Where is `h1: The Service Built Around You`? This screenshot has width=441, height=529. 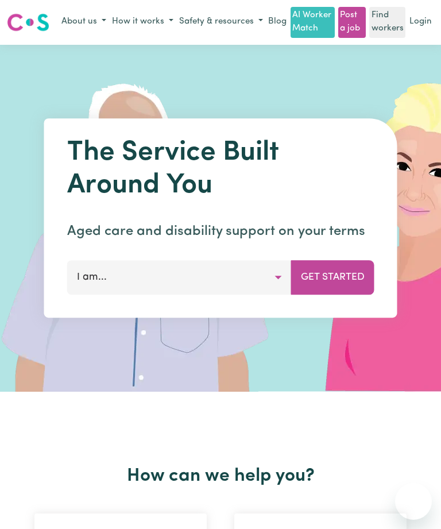 h1: The Service Built Around You is located at coordinates (220, 169).